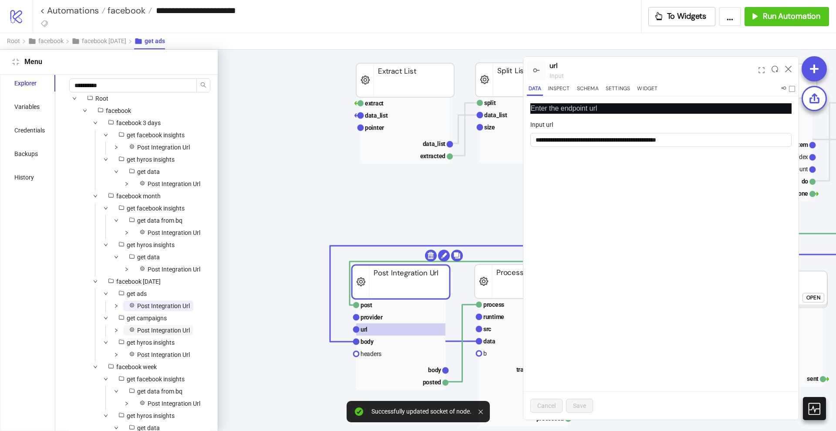 Image resolution: width=836 pixels, height=431 pixels. I want to click on button: Run Automation, so click(787, 17).